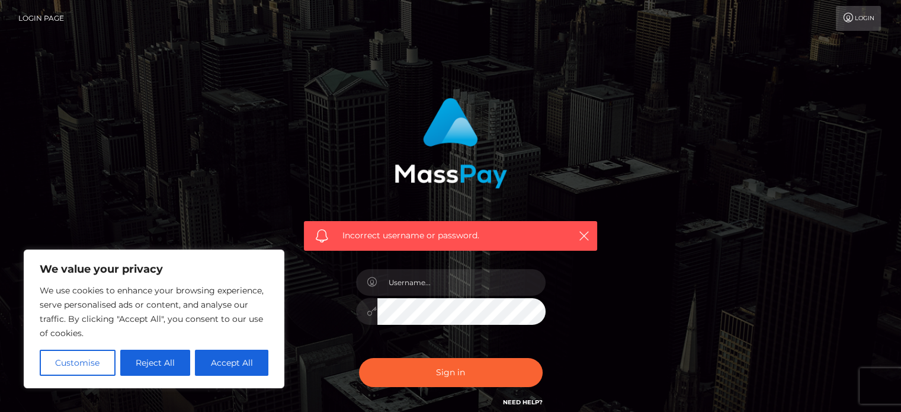  I want to click on input: Username..., so click(462, 282).